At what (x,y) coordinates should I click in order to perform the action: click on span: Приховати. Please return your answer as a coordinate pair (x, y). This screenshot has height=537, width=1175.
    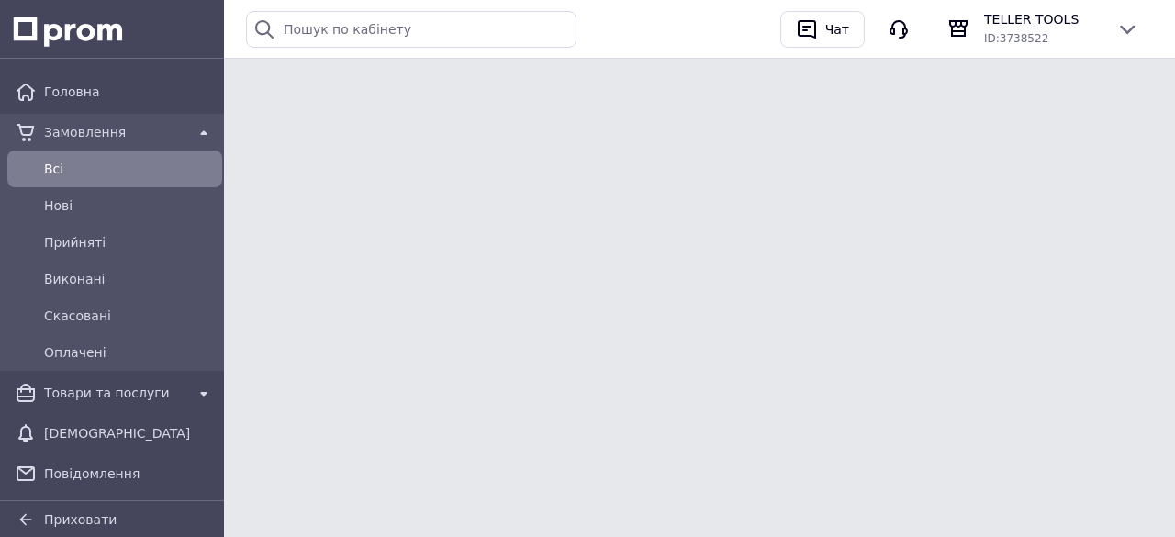
    Looking at the image, I should click on (80, 520).